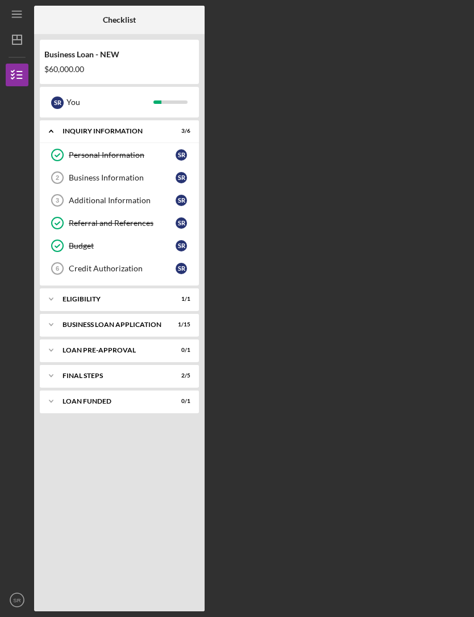  What do you see at coordinates (122, 269) in the screenshot?
I see `div: Credit Authorization` at bounding box center [122, 269].